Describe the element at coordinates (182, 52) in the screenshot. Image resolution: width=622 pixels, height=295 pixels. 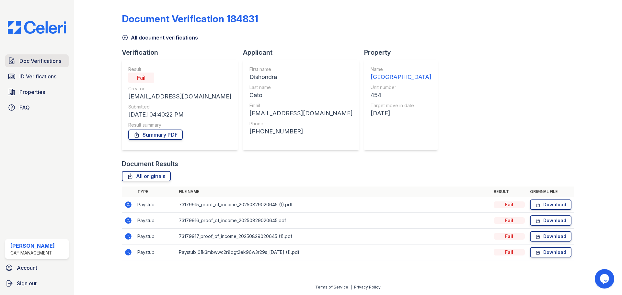
I see `div: Verification` at that location.